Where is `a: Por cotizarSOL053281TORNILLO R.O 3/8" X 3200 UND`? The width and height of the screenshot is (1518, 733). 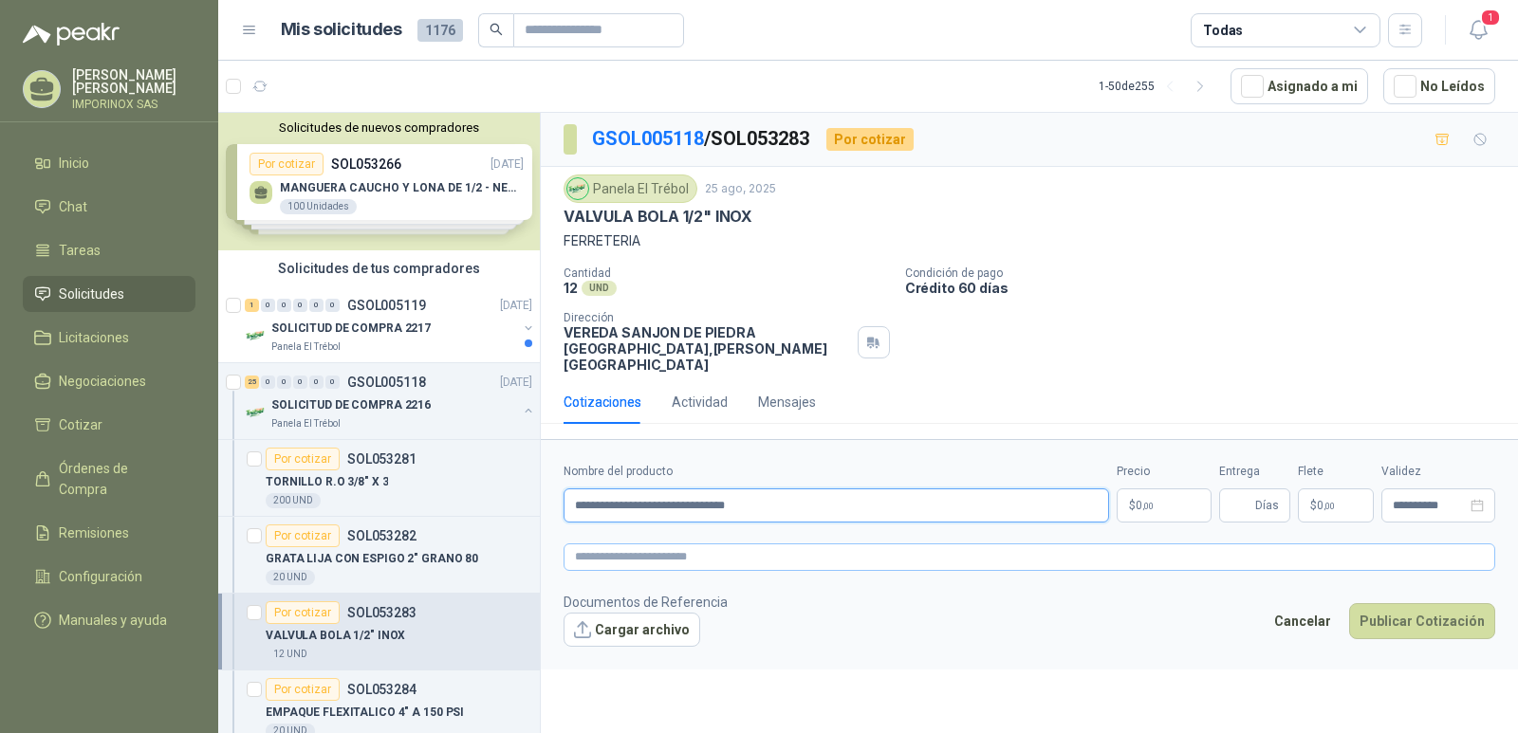
a: Por cotizarSOL053281TORNILLO R.O 3/8" X 3200 UND is located at coordinates (378, 478).